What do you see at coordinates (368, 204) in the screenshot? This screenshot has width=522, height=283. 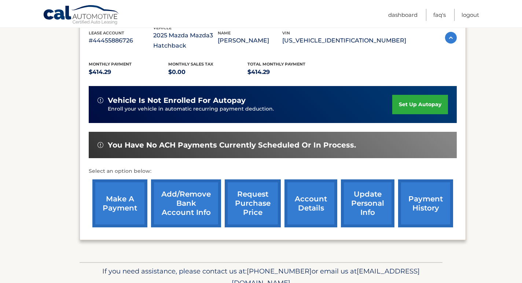 I see `a: update personal info` at bounding box center [368, 204].